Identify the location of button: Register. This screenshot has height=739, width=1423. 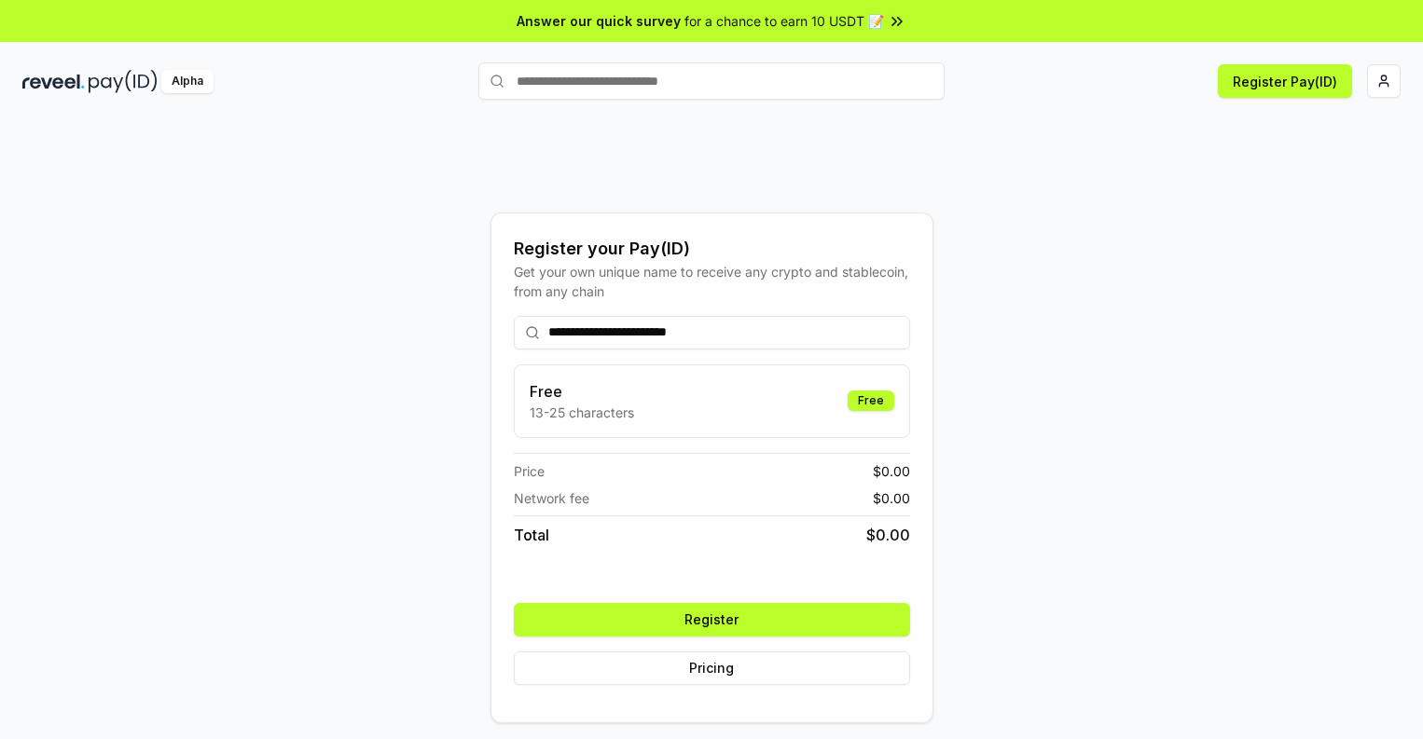
(711, 620).